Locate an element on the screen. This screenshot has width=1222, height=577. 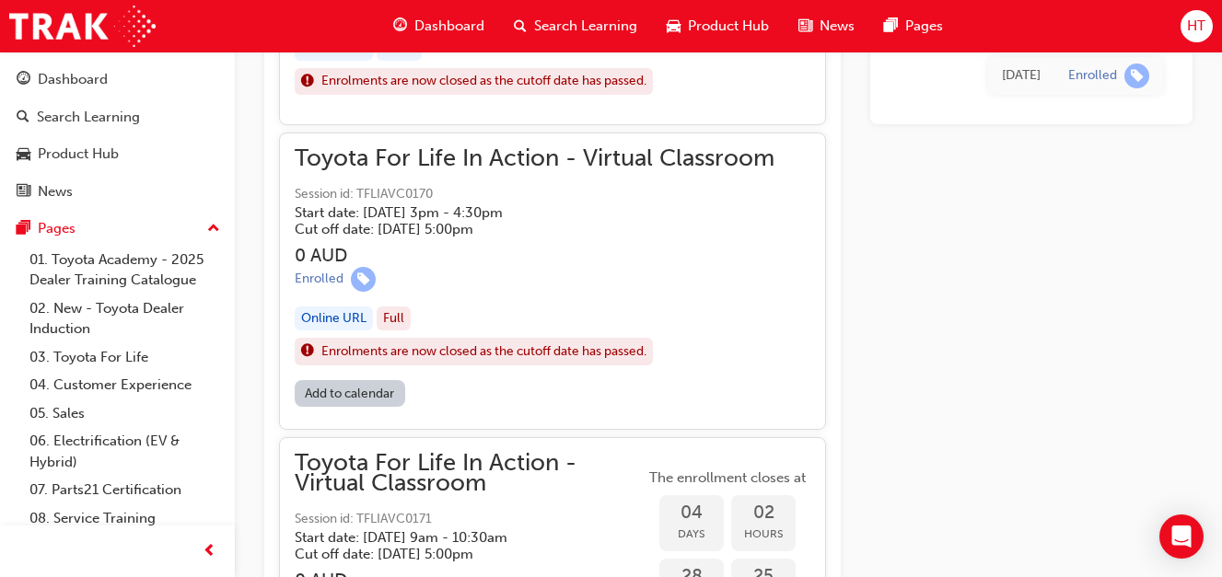
div: Online URL is located at coordinates (333, 319).